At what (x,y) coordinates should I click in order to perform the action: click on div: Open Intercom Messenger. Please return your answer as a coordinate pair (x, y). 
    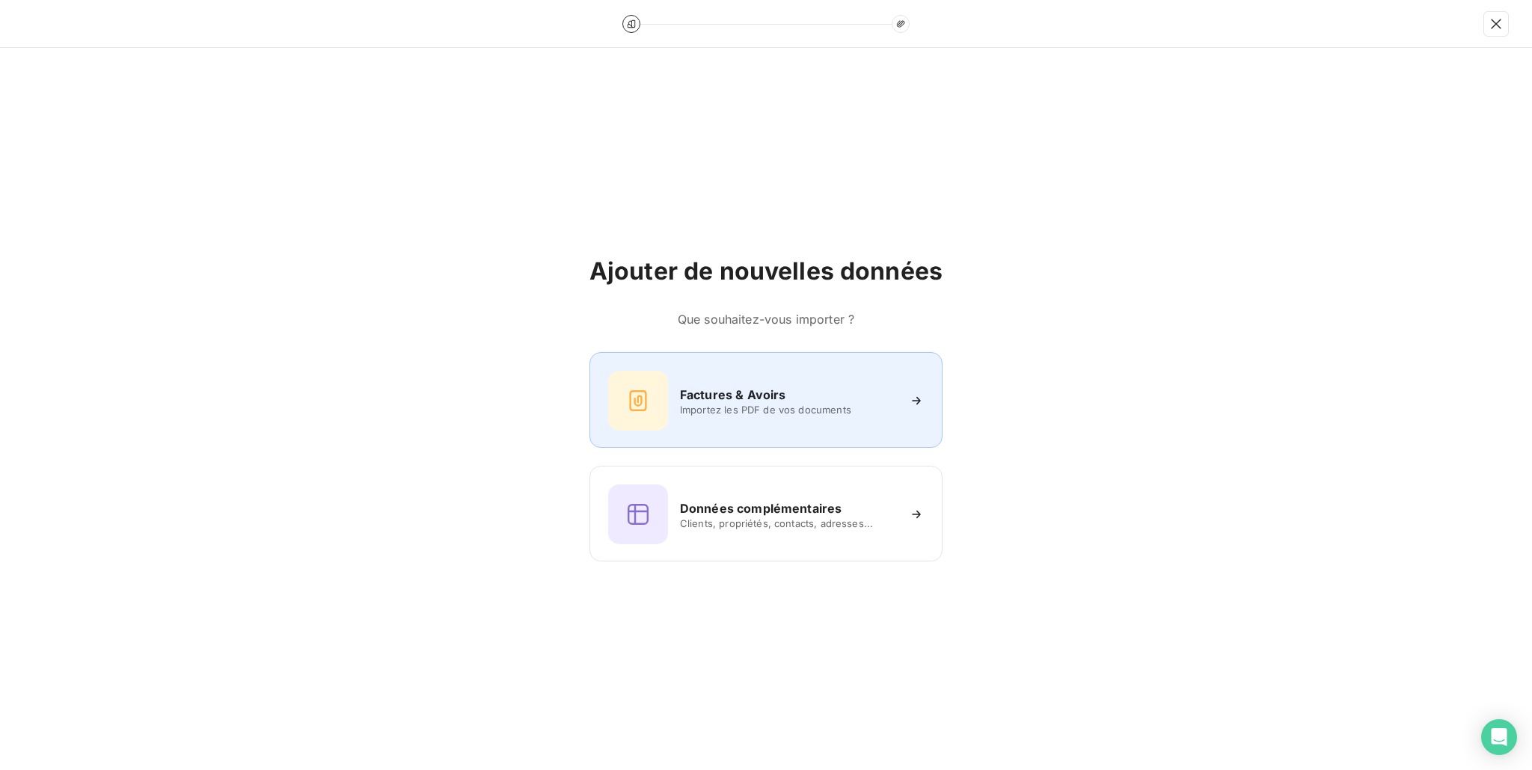
    Looking at the image, I should click on (1499, 737).